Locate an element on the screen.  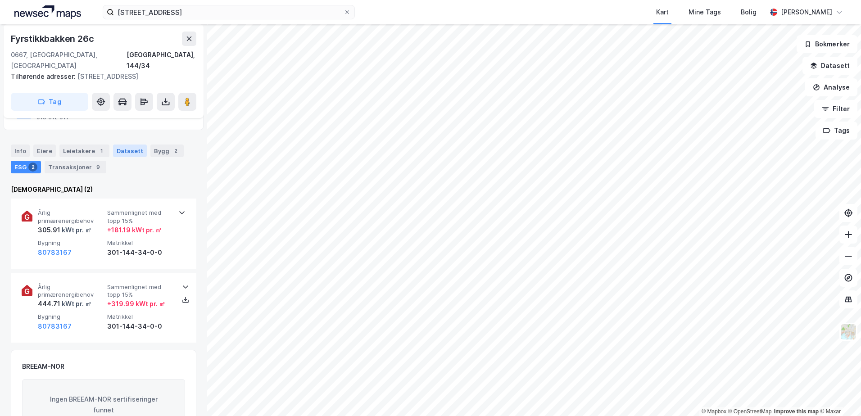
button: Tags is located at coordinates (837, 131).